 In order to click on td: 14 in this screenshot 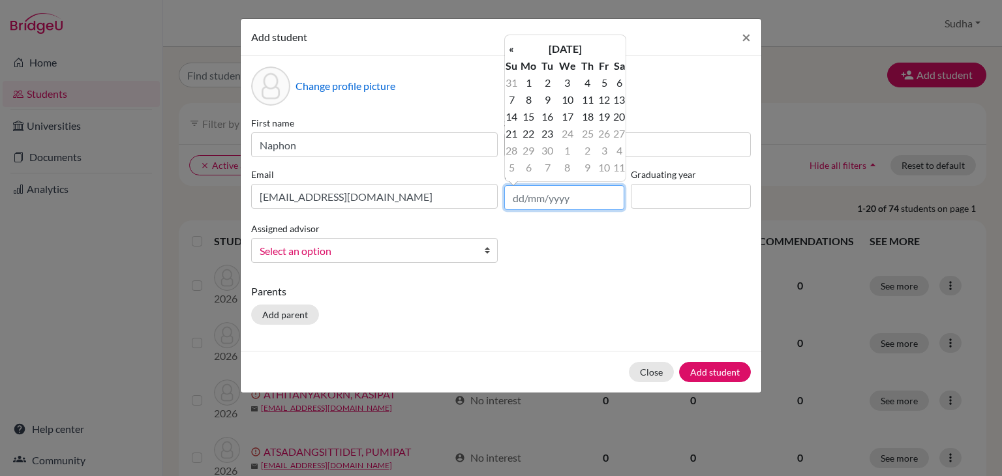, I will do `click(512, 117)`.